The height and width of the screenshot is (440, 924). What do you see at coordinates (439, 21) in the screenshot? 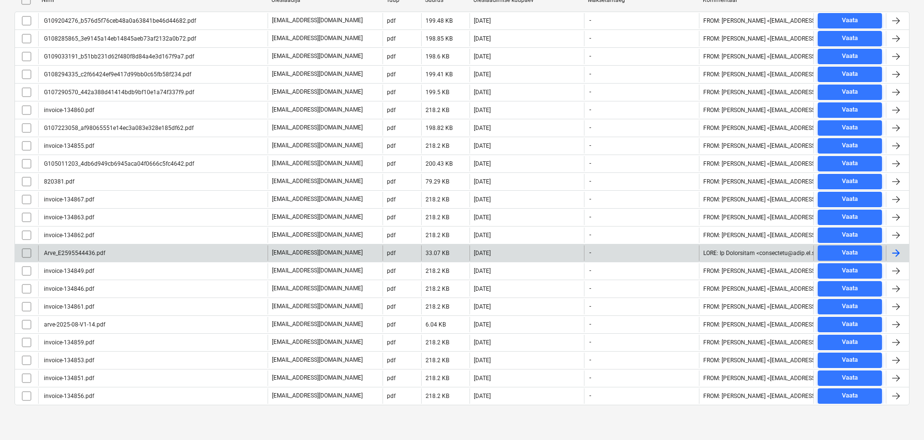
I see `div: 199.48 KB` at bounding box center [439, 21].